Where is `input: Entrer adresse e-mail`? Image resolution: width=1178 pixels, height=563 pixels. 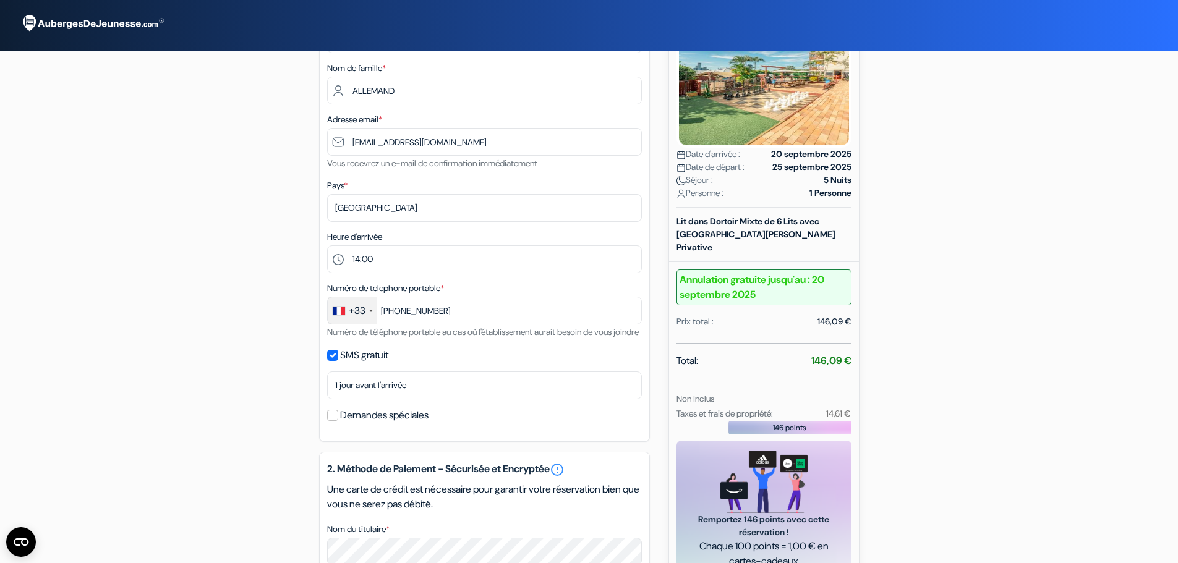
input: Entrer adresse e-mail is located at coordinates (484, 142).